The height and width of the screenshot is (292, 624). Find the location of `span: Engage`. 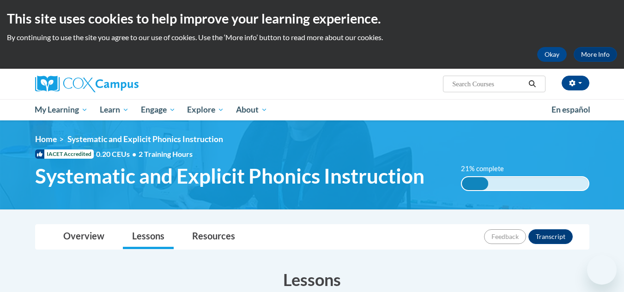

span: Engage is located at coordinates (158, 110).